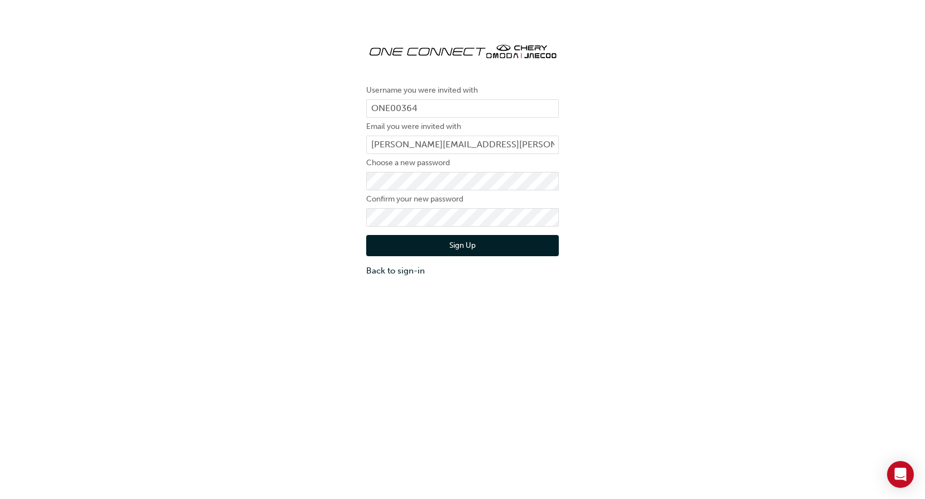 The height and width of the screenshot is (499, 925). I want to click on label: Email you were invited with, so click(462, 127).